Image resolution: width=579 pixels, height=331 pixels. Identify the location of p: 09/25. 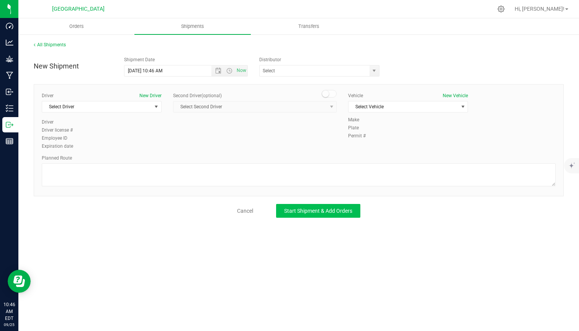
(9, 325).